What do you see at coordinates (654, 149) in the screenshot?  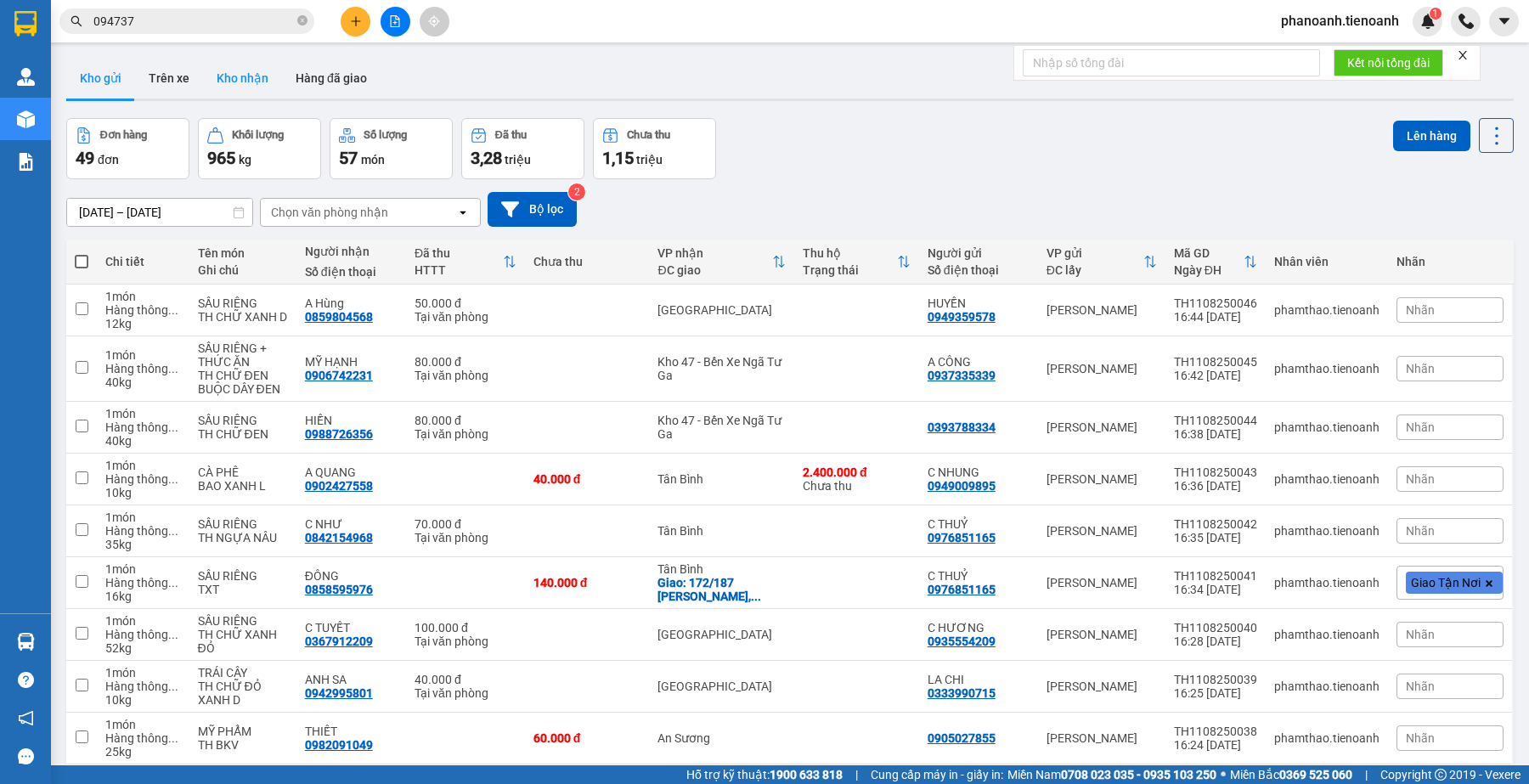 I see `button: Chưa thu1,15 triệu` at bounding box center [654, 149].